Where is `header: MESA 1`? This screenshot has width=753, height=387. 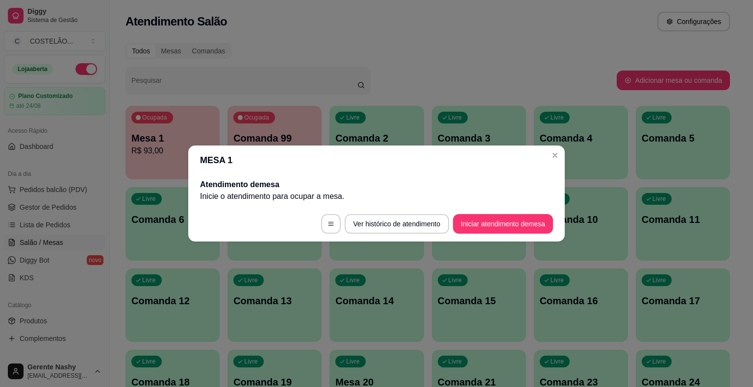
header: MESA 1 is located at coordinates (376, 160).